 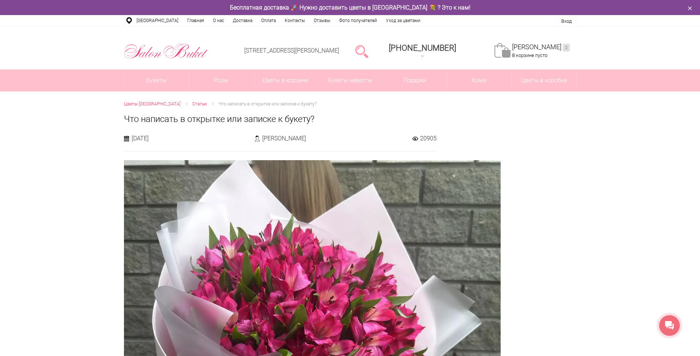 I want to click on span: Что написать в открытке или записке к букету?, so click(x=267, y=104).